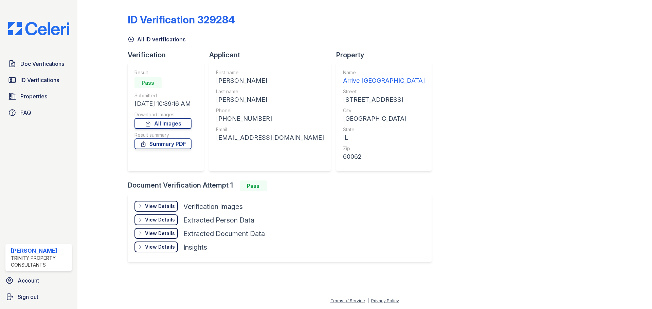 The height and width of the screenshot is (309, 652). I want to click on a: Properties, so click(39, 96).